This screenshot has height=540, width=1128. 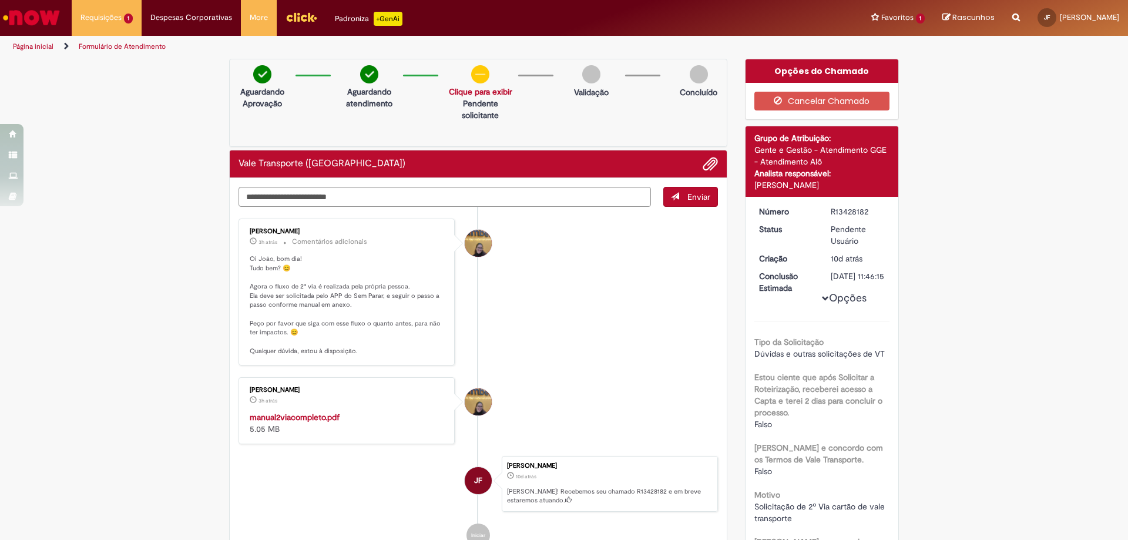 What do you see at coordinates (31, 18) in the screenshot?
I see `img: ServiceNow` at bounding box center [31, 18].